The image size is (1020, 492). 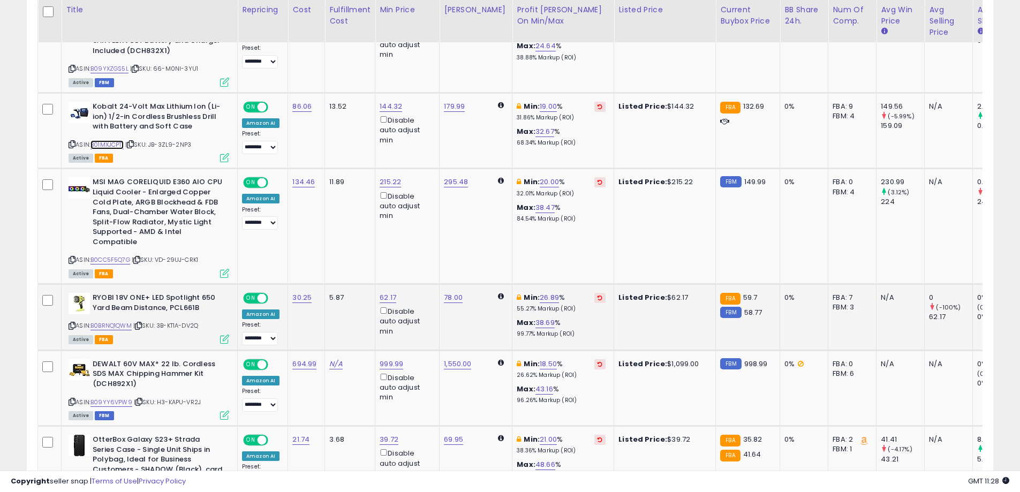 I want to click on span: 149.99, so click(x=755, y=182).